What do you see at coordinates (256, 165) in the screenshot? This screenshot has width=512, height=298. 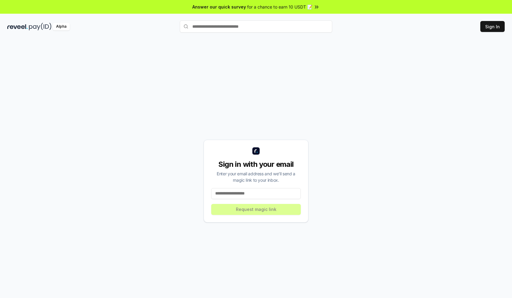 I see `div: Sign in with your email` at bounding box center [256, 165].